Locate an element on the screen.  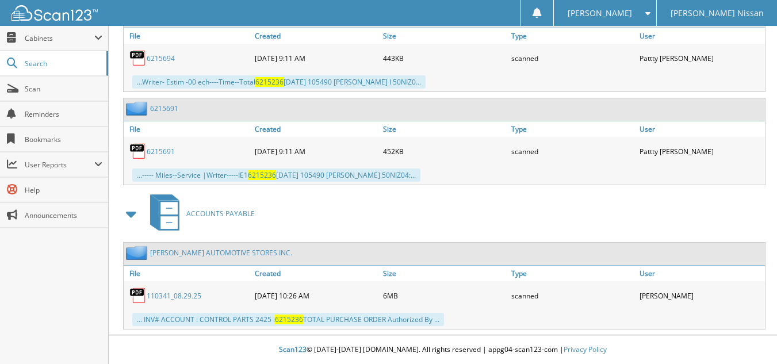
span: Scan is located at coordinates (63, 89).